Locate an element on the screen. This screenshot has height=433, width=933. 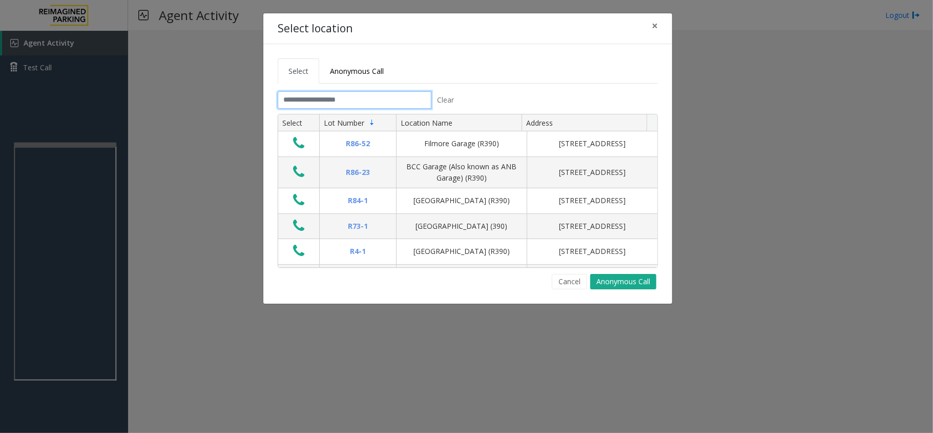
div: R86-23 is located at coordinates (358, 172).